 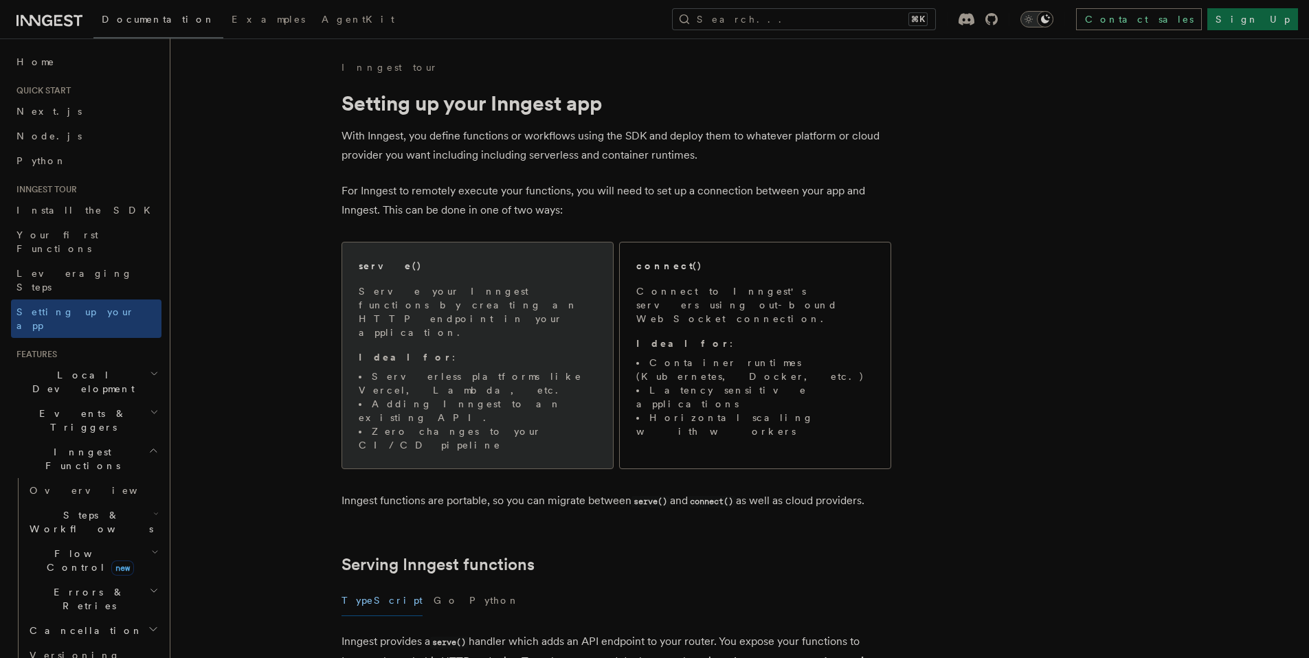 I want to click on li: Zero changes to your CI/CD pipeline, so click(x=478, y=438).